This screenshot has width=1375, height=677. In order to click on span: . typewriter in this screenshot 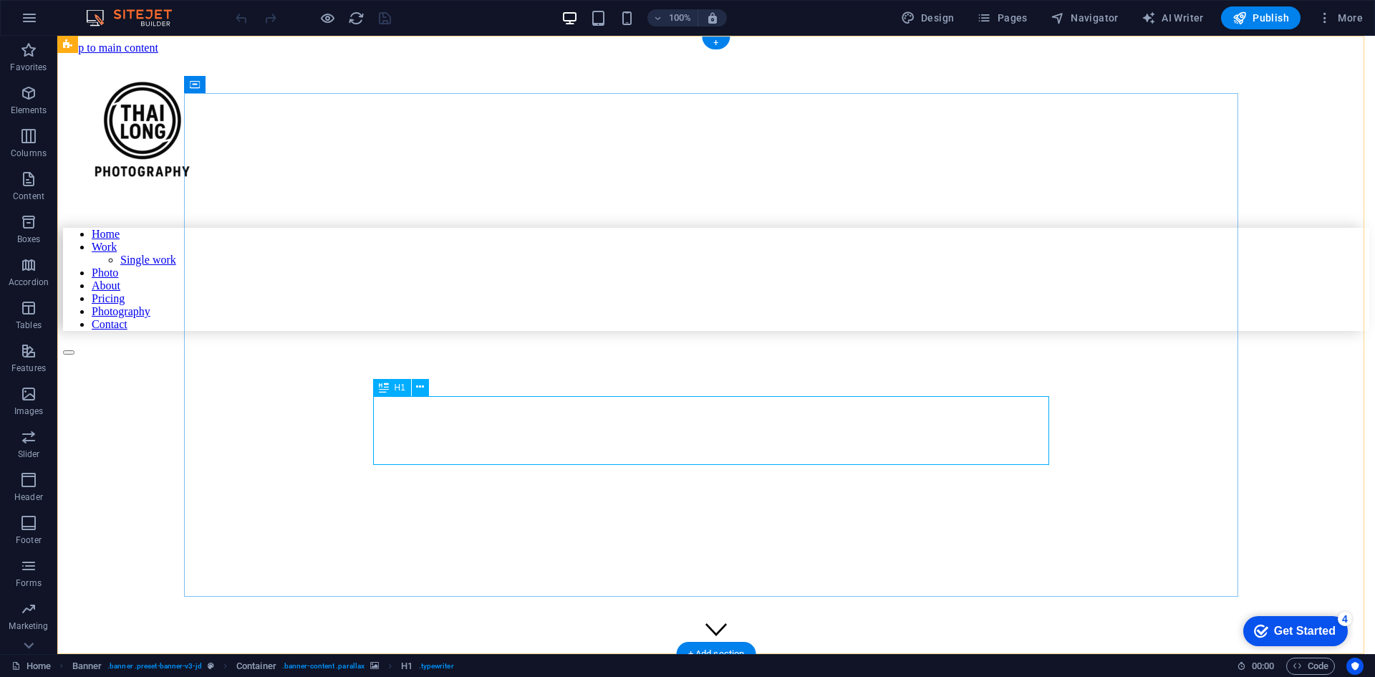, I will do `click(436, 666)`.